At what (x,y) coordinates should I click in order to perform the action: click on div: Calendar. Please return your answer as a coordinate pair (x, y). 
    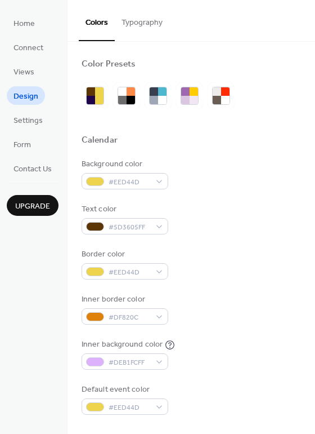
    Looking at the image, I should click on (100, 140).